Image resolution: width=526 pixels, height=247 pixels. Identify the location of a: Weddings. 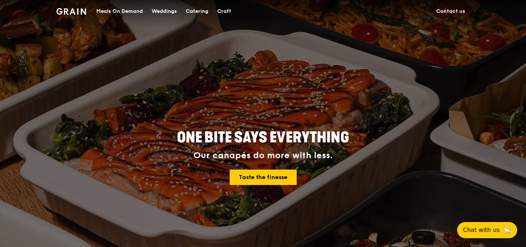
(164, 11).